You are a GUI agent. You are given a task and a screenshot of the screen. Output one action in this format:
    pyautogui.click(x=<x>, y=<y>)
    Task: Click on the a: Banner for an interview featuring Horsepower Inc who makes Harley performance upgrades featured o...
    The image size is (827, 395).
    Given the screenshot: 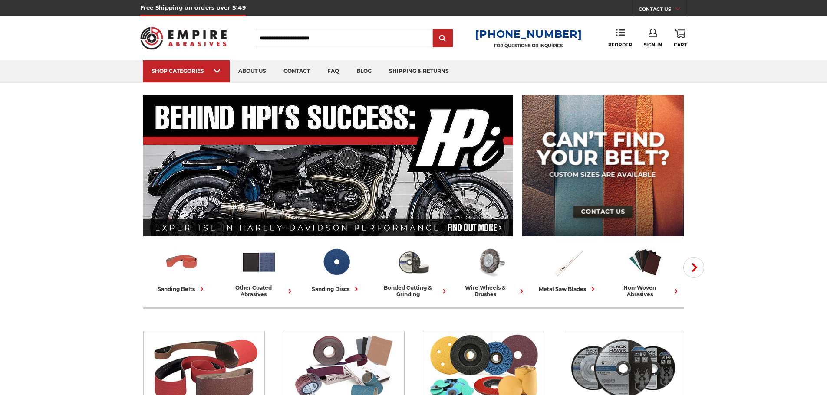 What is the action you would take?
    pyautogui.click(x=328, y=166)
    